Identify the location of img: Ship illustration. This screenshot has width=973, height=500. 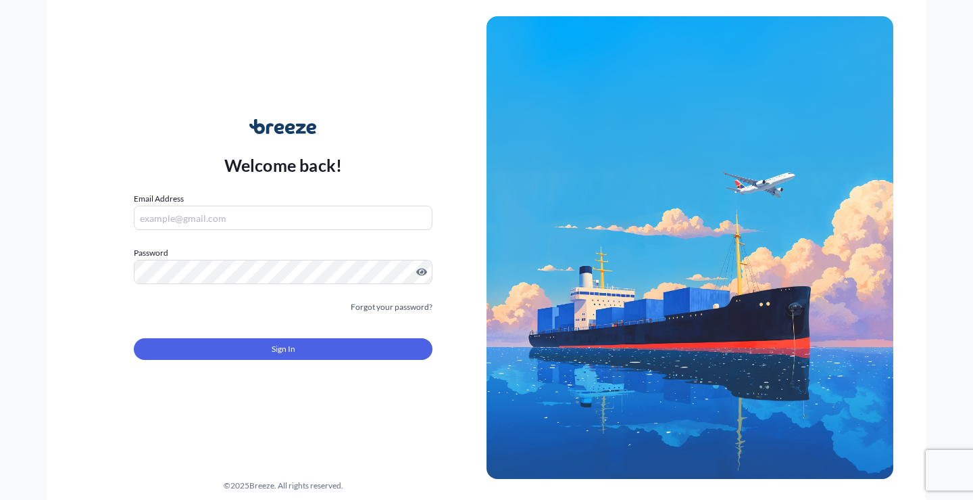
(690, 247).